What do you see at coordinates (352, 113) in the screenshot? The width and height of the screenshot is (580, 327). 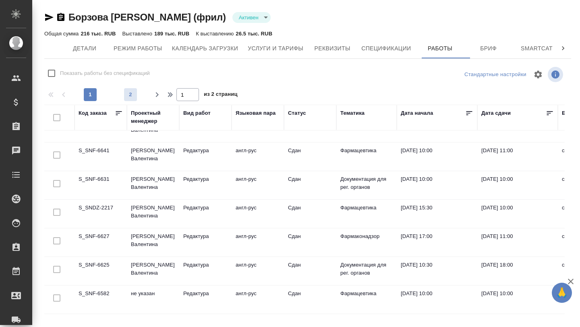 I see `div: Тематика` at bounding box center [352, 113].